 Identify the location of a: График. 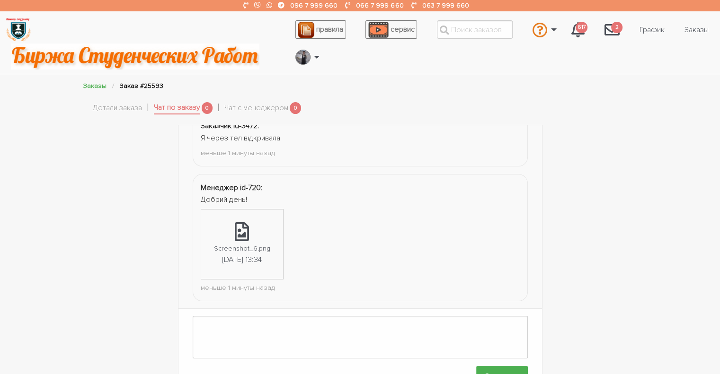
(652, 30).